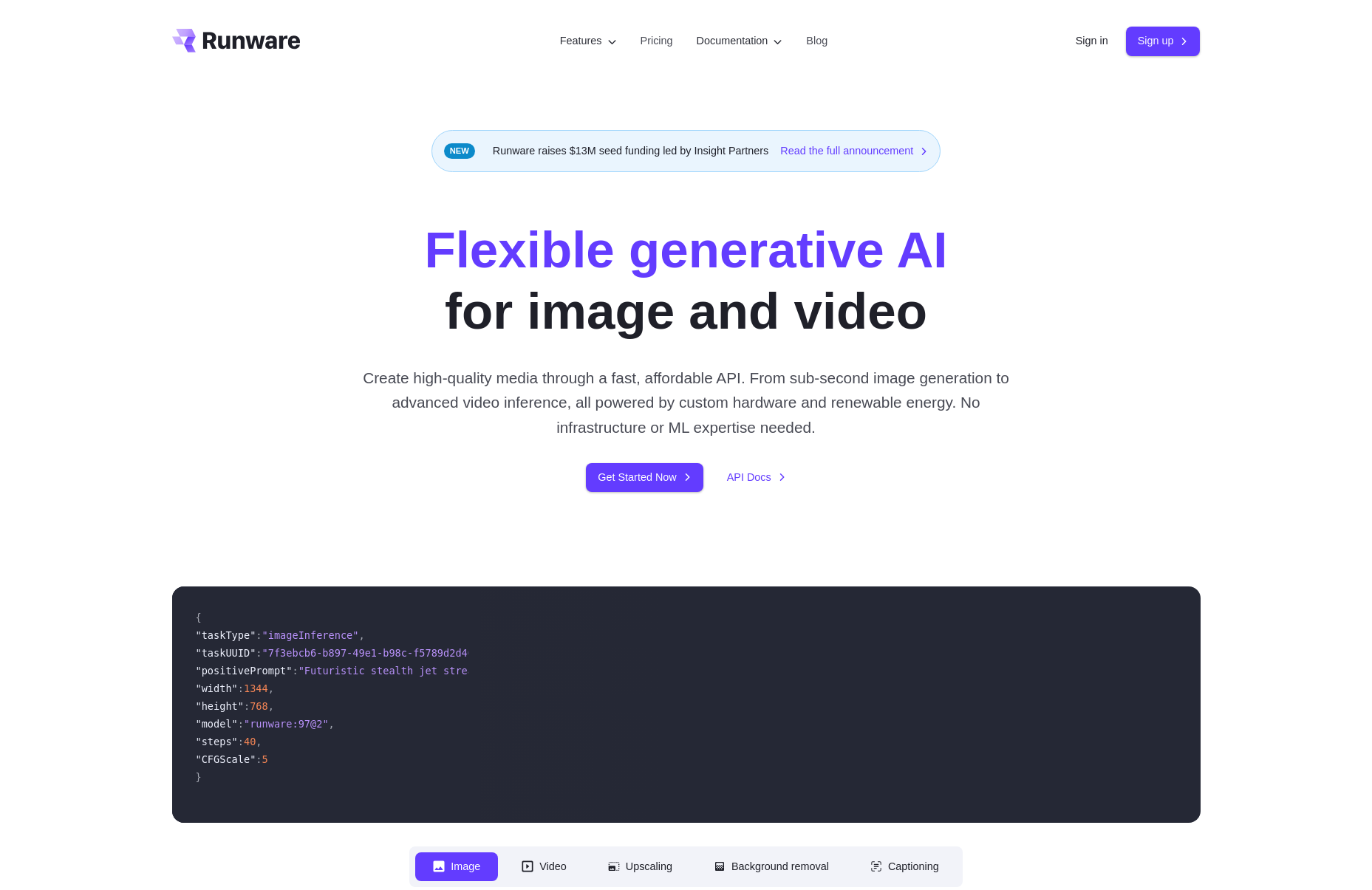 The image size is (1372, 890). I want to click on button: Image, so click(457, 867).